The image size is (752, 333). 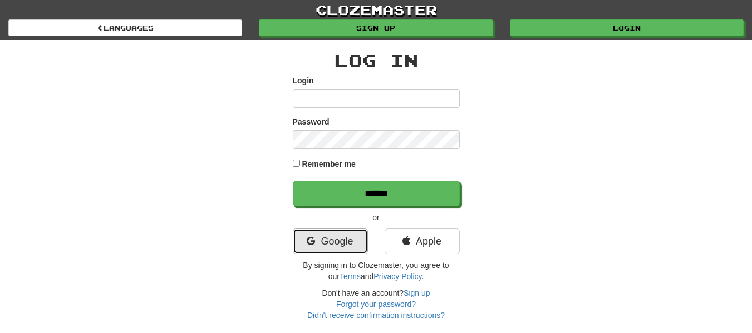 I want to click on label: Login, so click(x=303, y=81).